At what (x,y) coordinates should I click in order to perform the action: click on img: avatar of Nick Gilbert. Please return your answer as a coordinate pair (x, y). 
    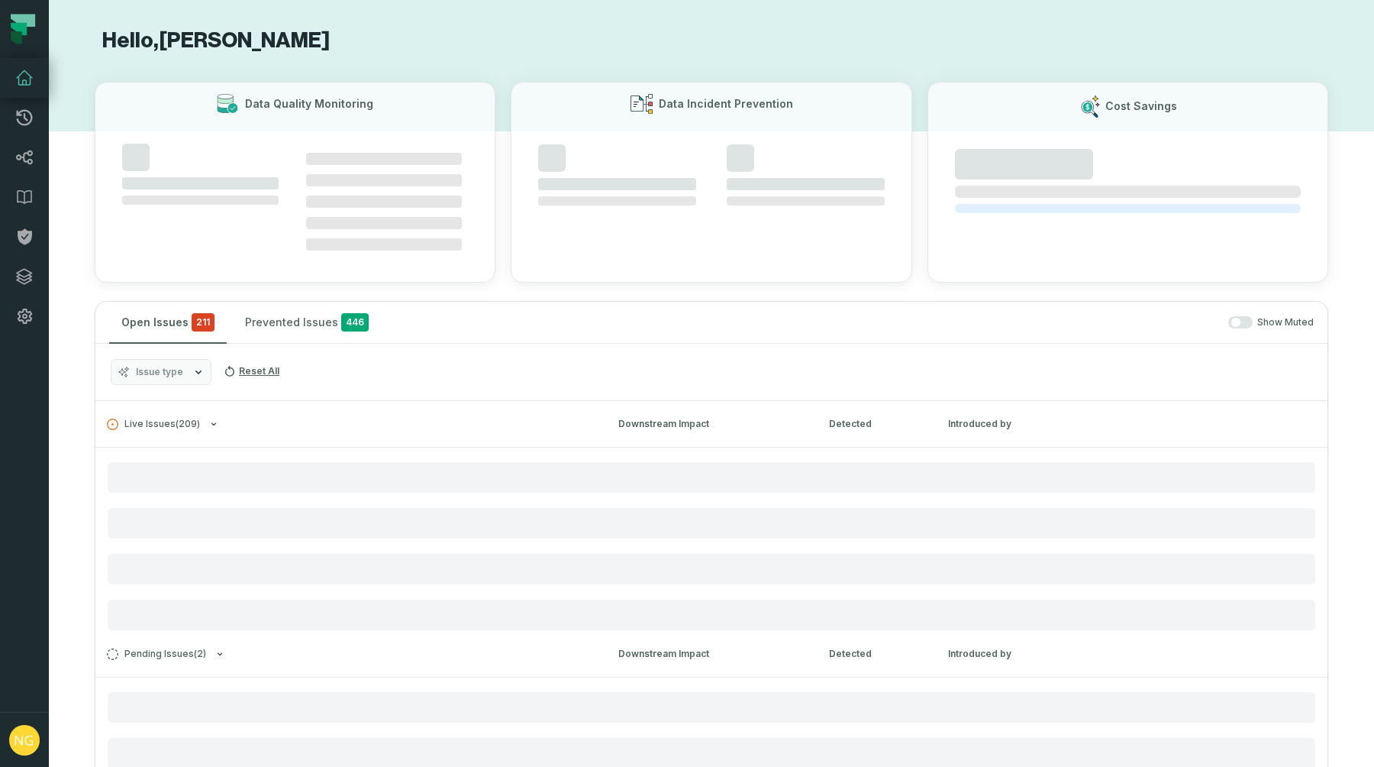
    Looking at the image, I should click on (24, 740).